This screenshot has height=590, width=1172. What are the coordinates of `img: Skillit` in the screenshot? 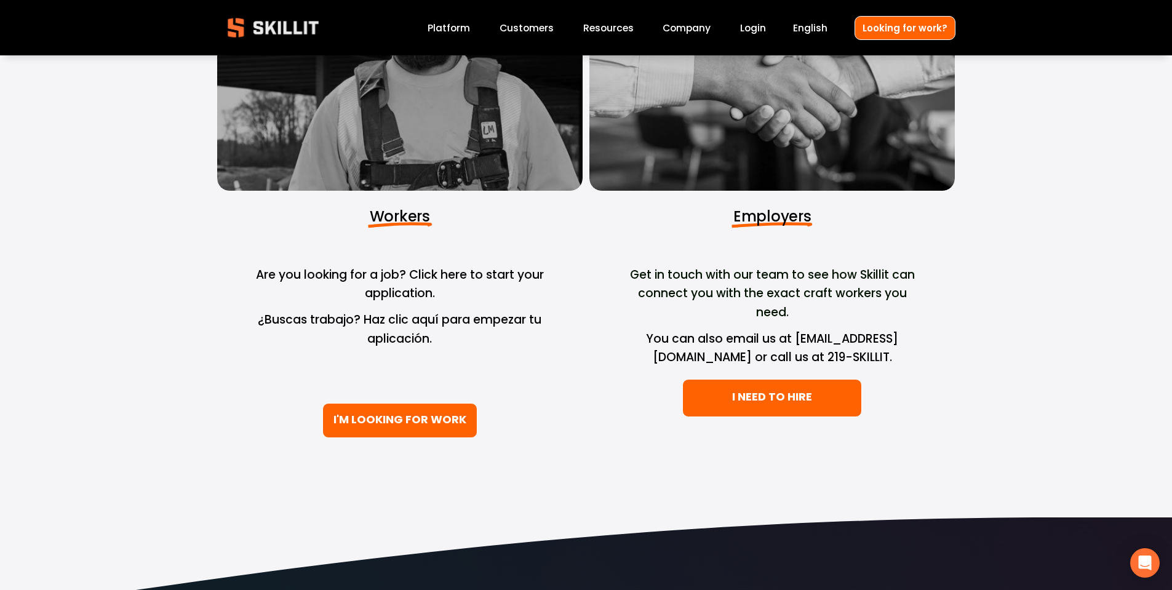 It's located at (273, 28).